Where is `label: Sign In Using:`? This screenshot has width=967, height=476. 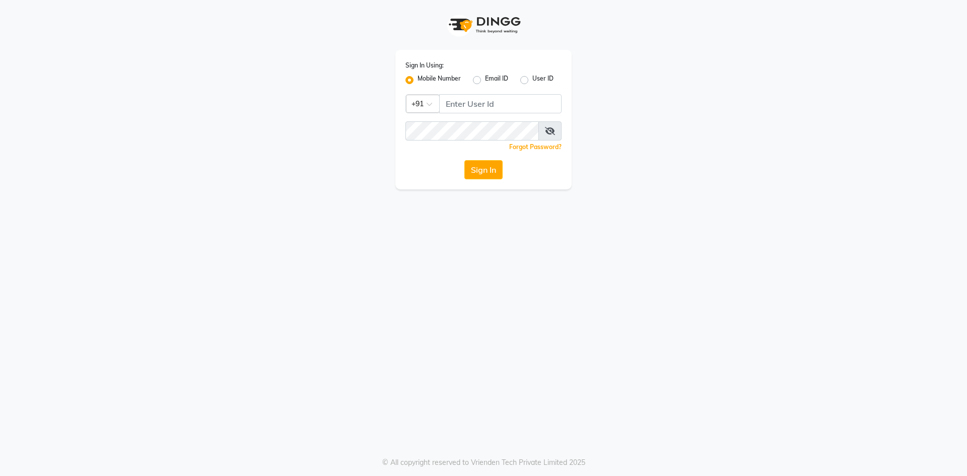 label: Sign In Using: is located at coordinates (424, 65).